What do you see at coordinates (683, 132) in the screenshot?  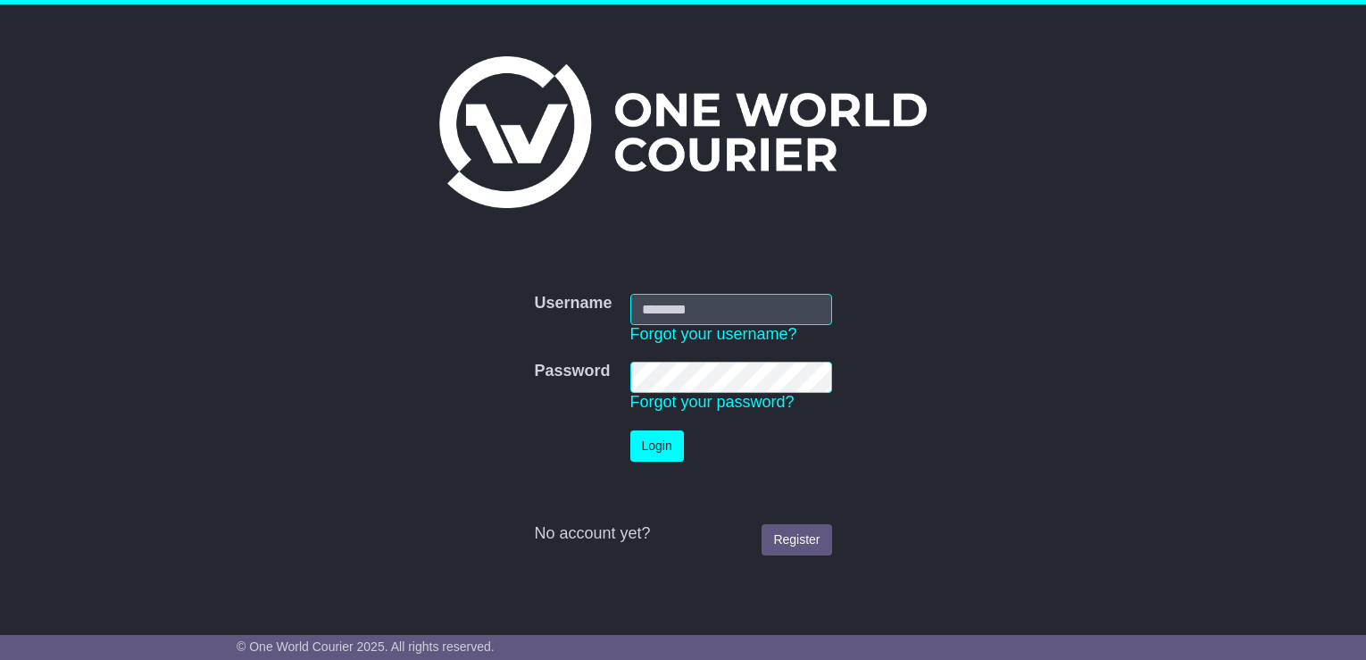 I see `img: One World` at bounding box center [683, 132].